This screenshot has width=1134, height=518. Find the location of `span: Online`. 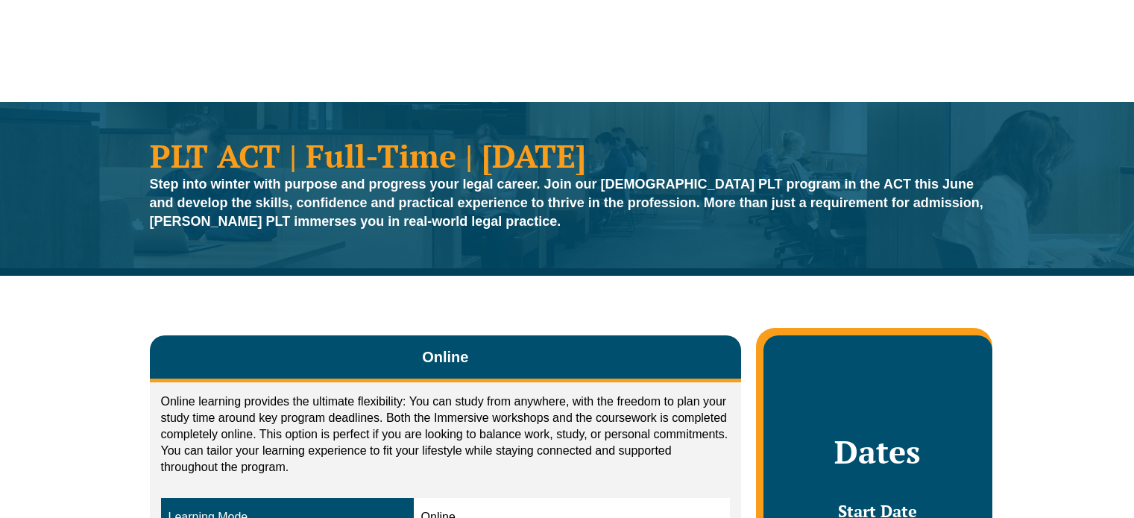

span: Online is located at coordinates (445, 357).